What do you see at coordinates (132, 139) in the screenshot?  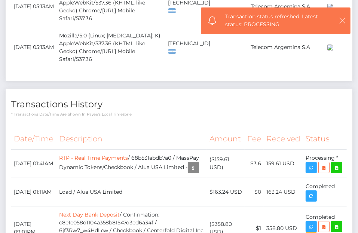 I see `th: Description` at bounding box center [132, 139].